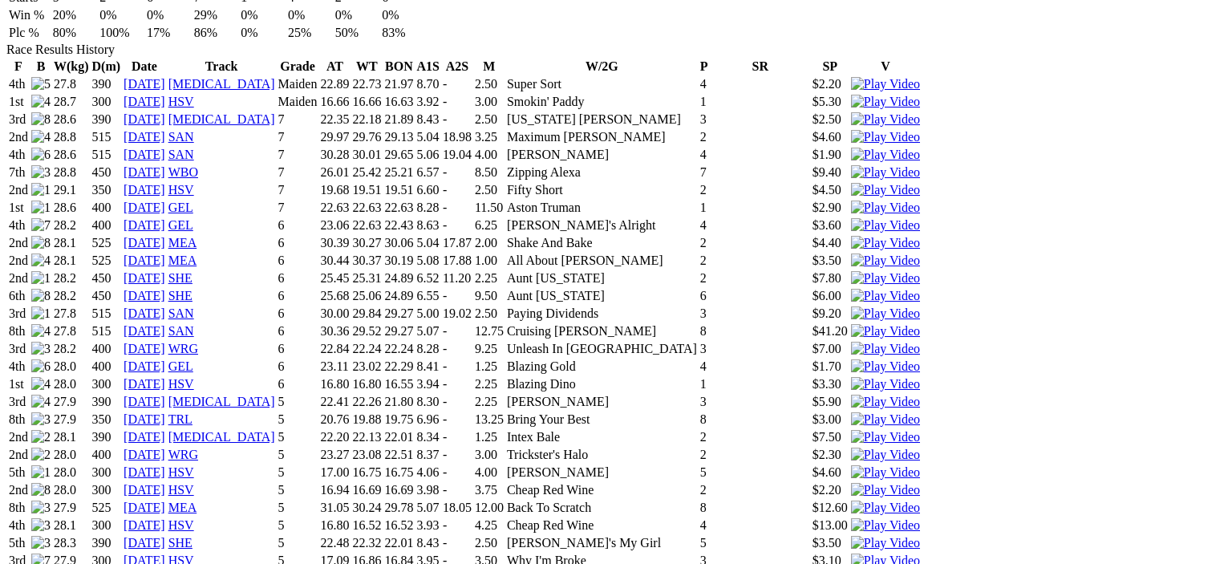  I want to click on th: B, so click(41, 67).